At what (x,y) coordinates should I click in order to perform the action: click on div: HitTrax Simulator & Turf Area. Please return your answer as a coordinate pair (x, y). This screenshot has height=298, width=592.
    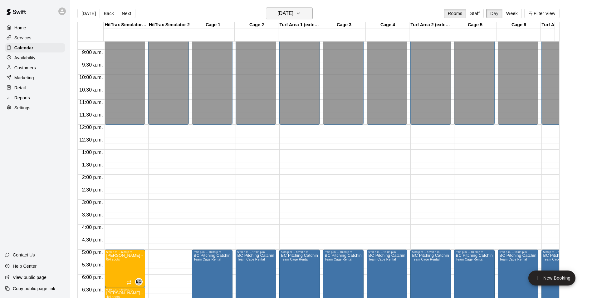
    Looking at the image, I should click on (125, 25).